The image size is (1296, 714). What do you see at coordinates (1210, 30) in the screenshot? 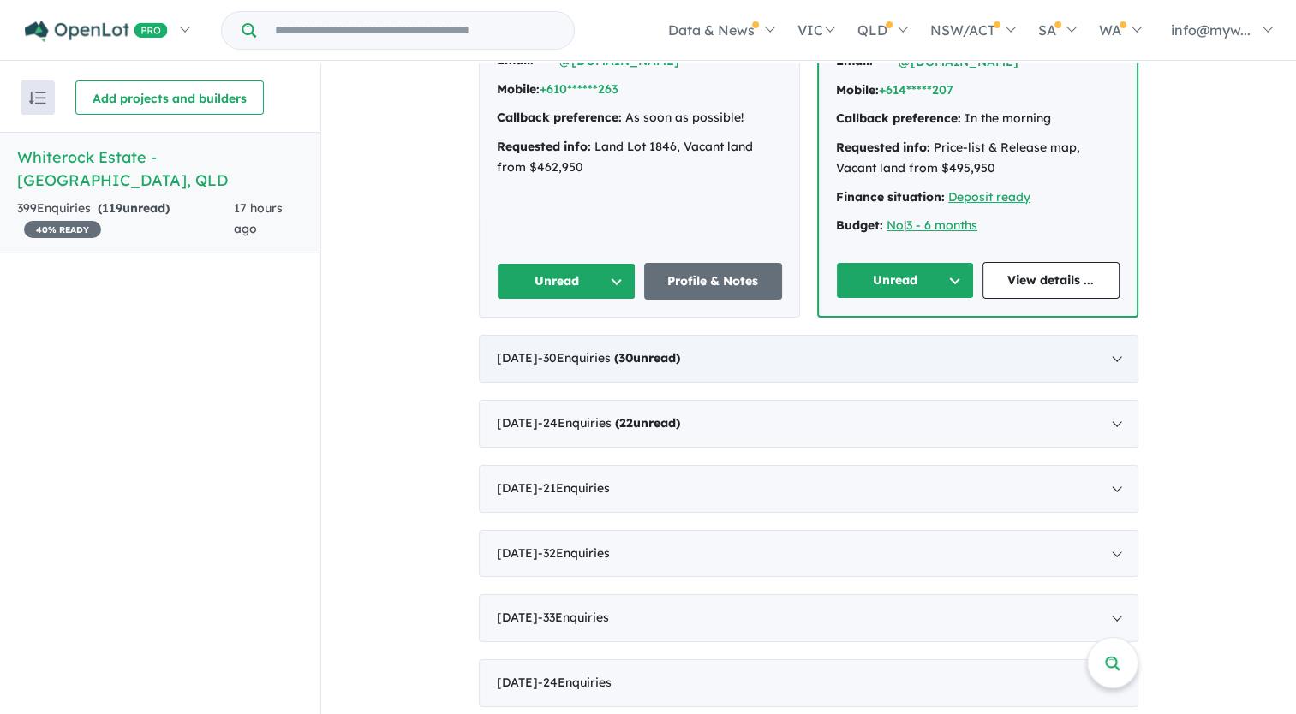
I see `span: info@myw...` at bounding box center [1210, 30].